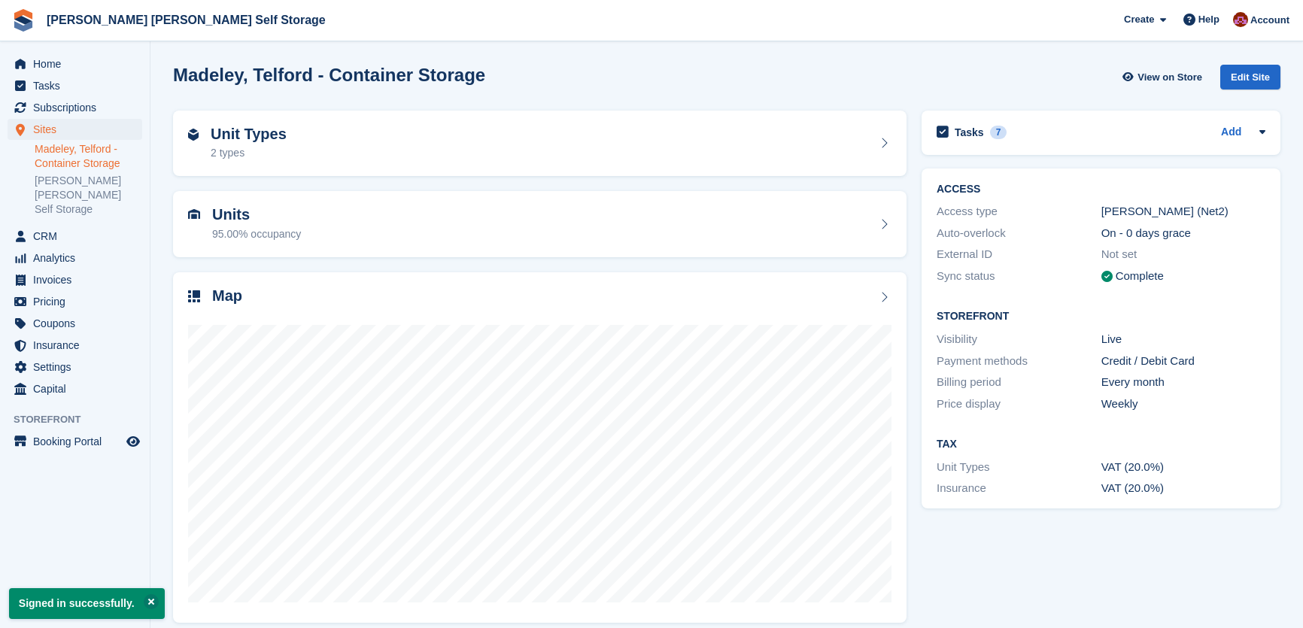 Image resolution: width=1303 pixels, height=628 pixels. Describe the element at coordinates (1184, 382) in the screenshot. I see `div: Every month` at that location.